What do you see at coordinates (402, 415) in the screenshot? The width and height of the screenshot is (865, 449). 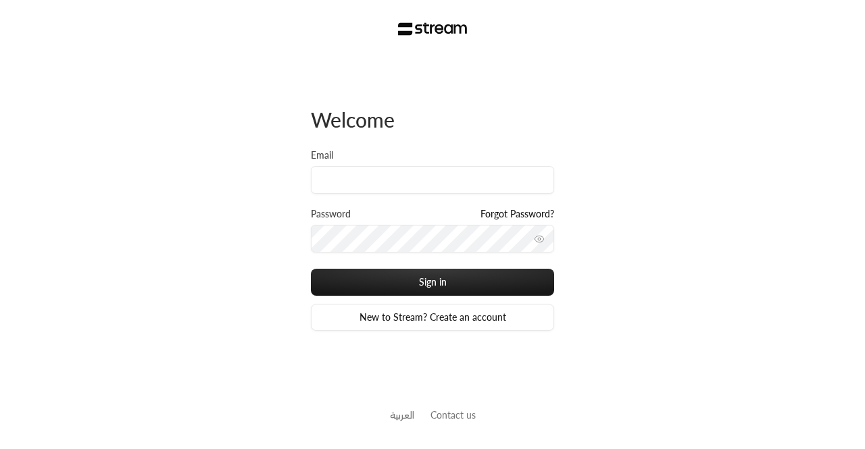 I see `a: العربية` at bounding box center [402, 415].